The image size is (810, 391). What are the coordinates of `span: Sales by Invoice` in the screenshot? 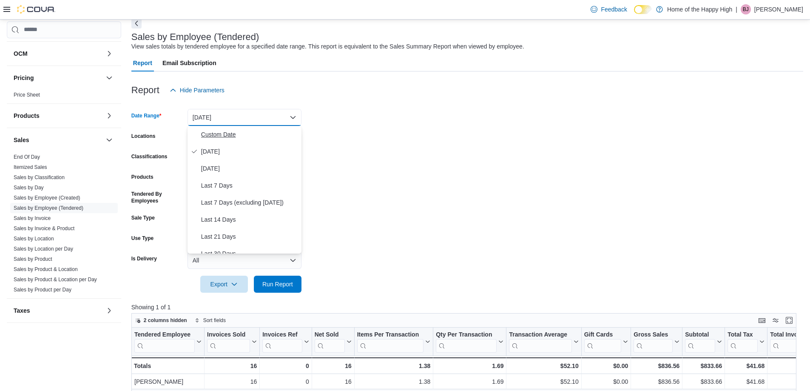 It's located at (32, 218).